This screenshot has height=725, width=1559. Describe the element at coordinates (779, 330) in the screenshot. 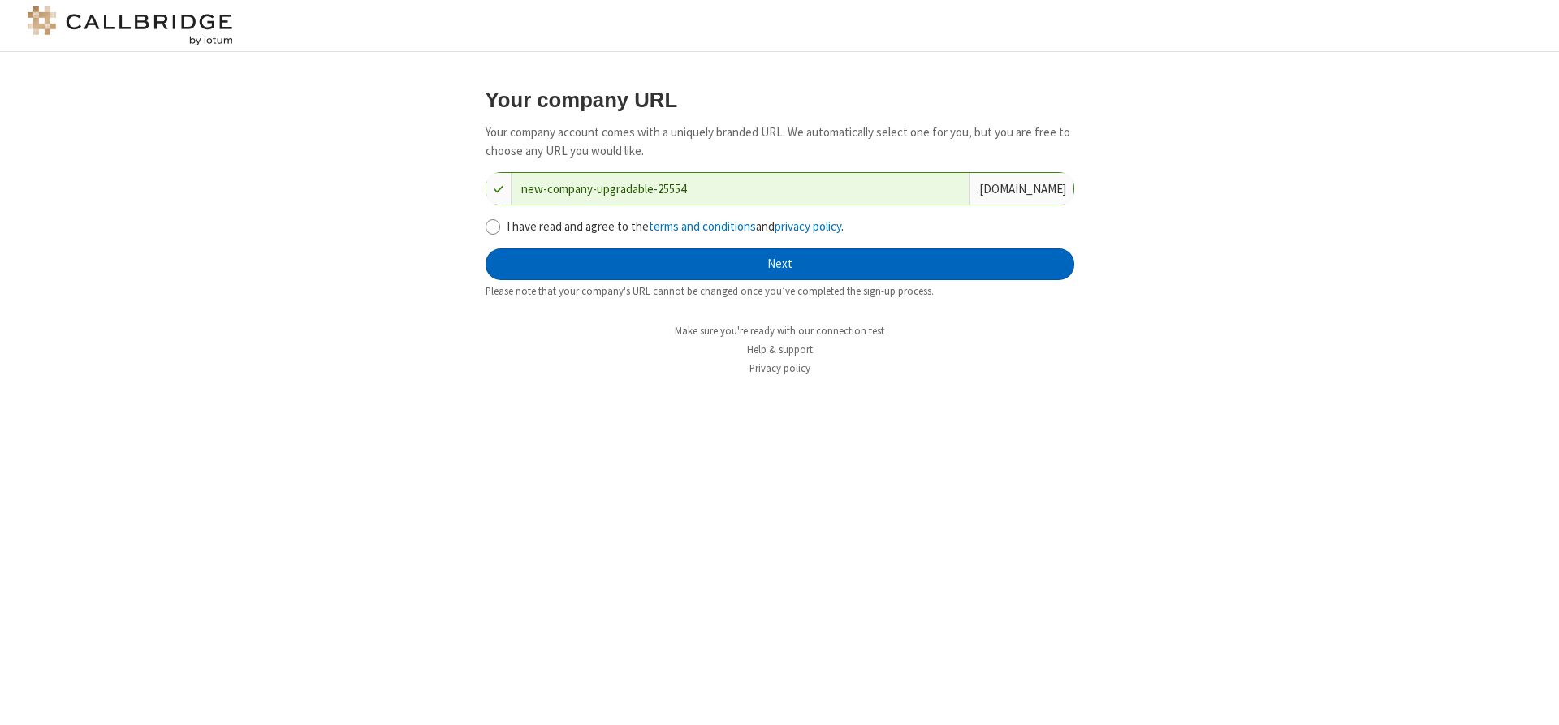

I see `a: Make sure you're ready with our connection test` at that location.